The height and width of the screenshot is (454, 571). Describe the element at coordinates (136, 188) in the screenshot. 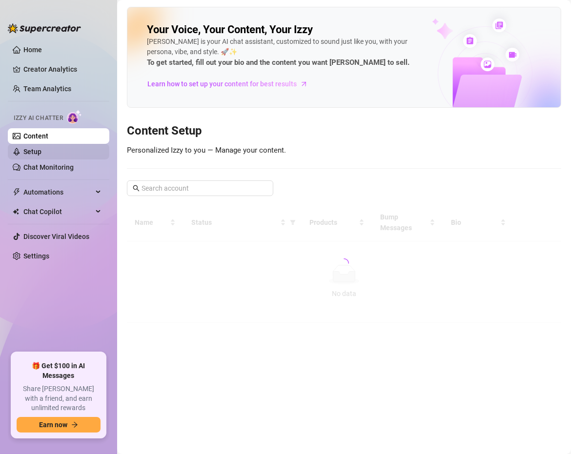

I see `span: search` at that location.